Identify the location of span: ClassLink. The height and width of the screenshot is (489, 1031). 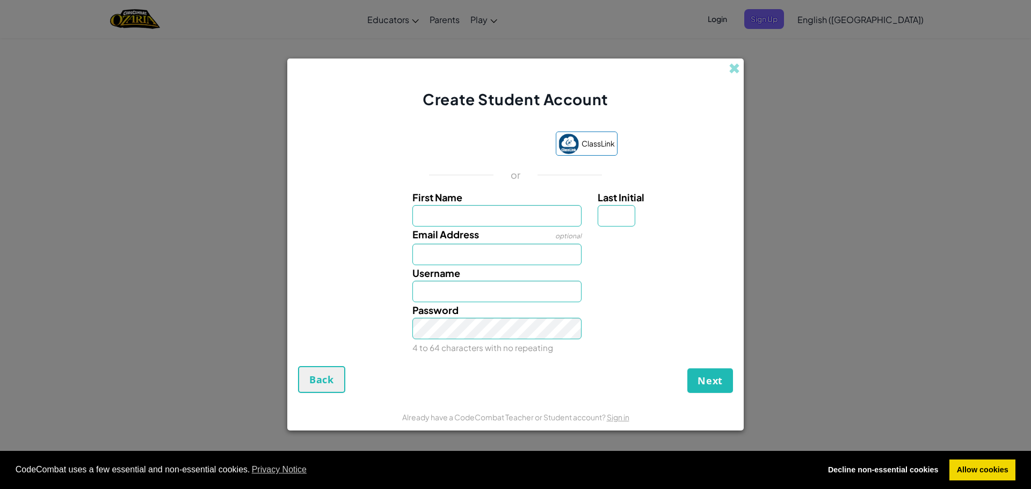
(598, 143).